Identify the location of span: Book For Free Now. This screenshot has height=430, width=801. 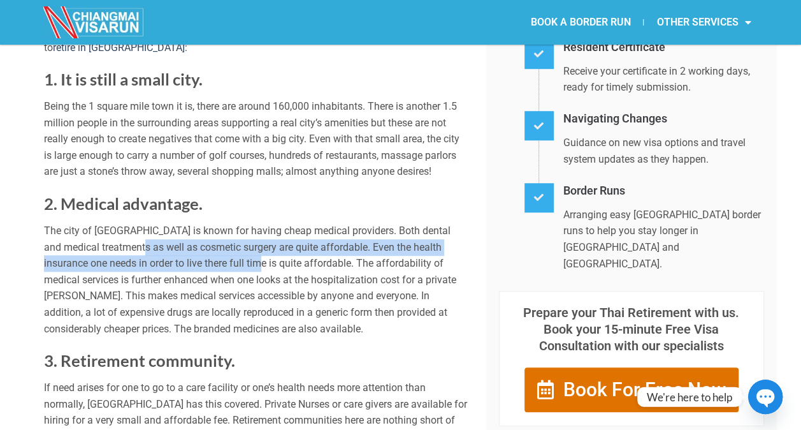
(644, 389).